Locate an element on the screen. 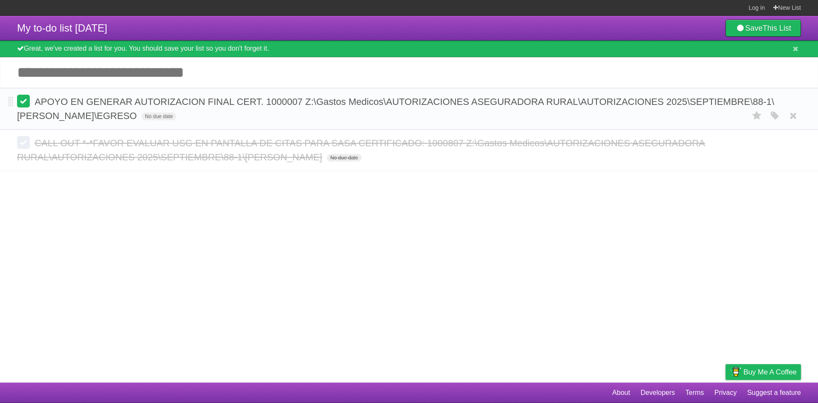  img: Buy me a coffee is located at coordinates (736, 372).